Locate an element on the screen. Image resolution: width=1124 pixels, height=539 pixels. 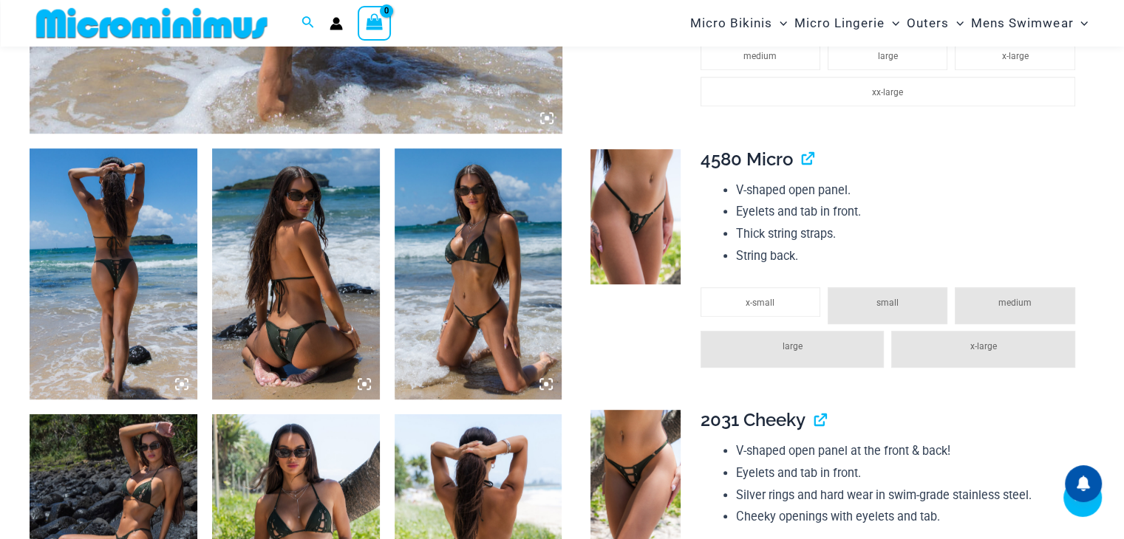
a: View Shopping Cart, empty is located at coordinates (375, 23).